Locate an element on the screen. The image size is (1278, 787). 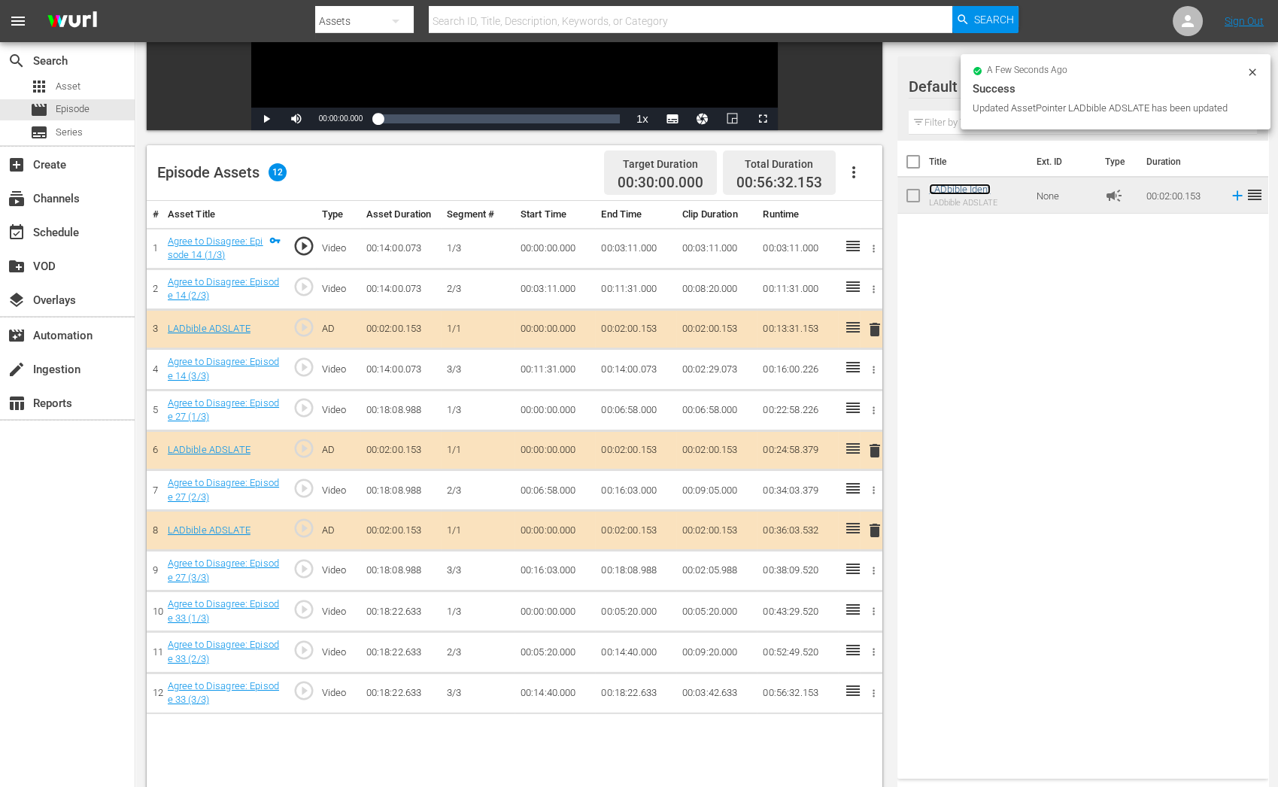
td: AD is located at coordinates (338, 329).